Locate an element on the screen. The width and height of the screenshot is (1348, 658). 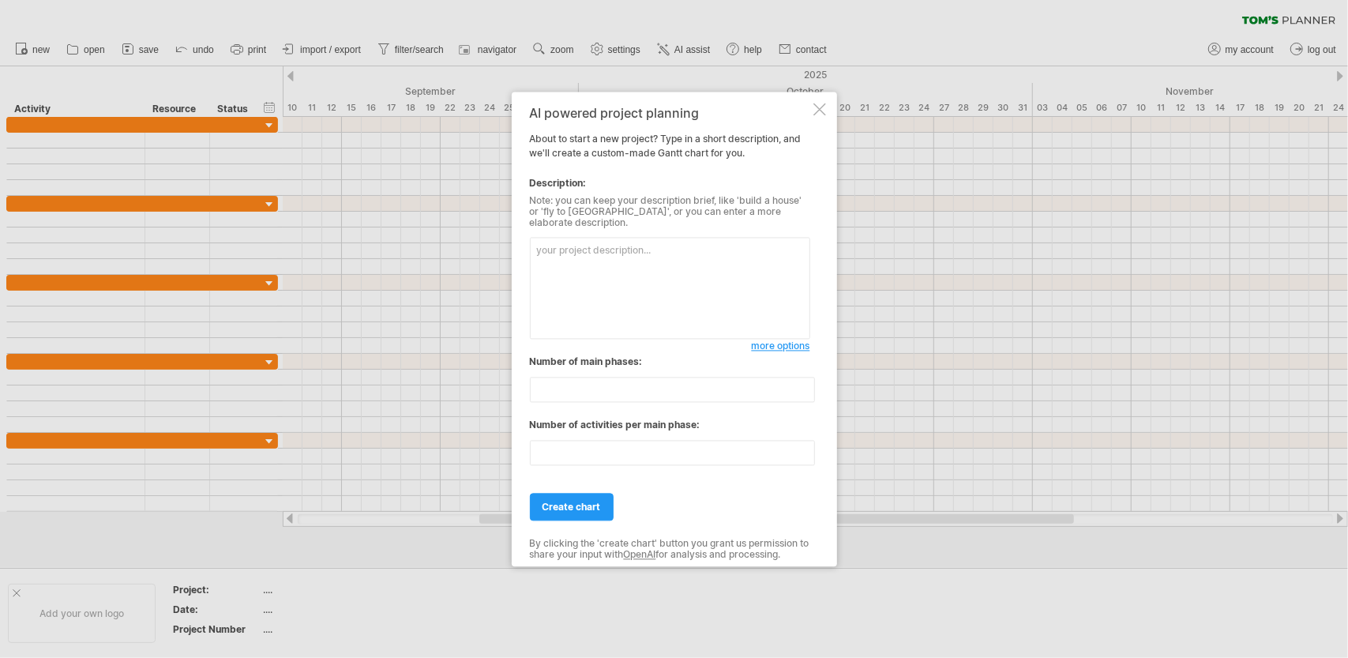
div: Description: is located at coordinates (670, 183).